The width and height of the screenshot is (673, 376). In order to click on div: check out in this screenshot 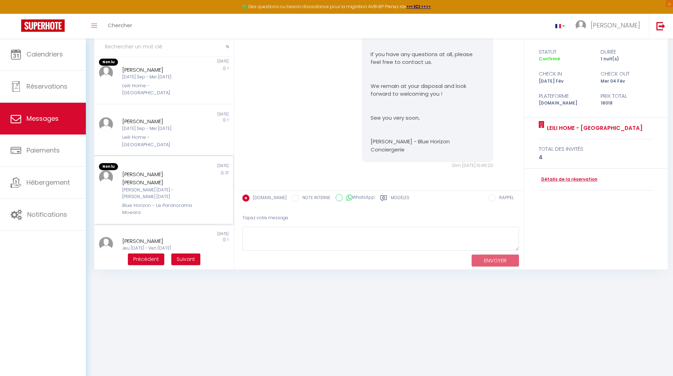, I will do `click(627, 74)`.